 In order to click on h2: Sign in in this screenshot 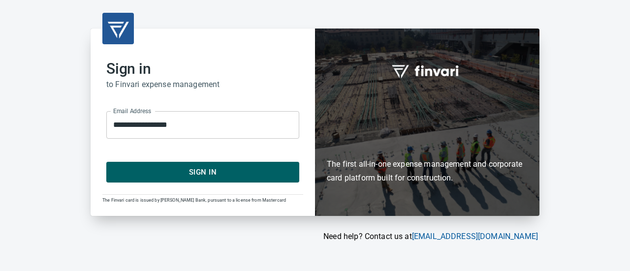, I will do `click(203, 69)`.